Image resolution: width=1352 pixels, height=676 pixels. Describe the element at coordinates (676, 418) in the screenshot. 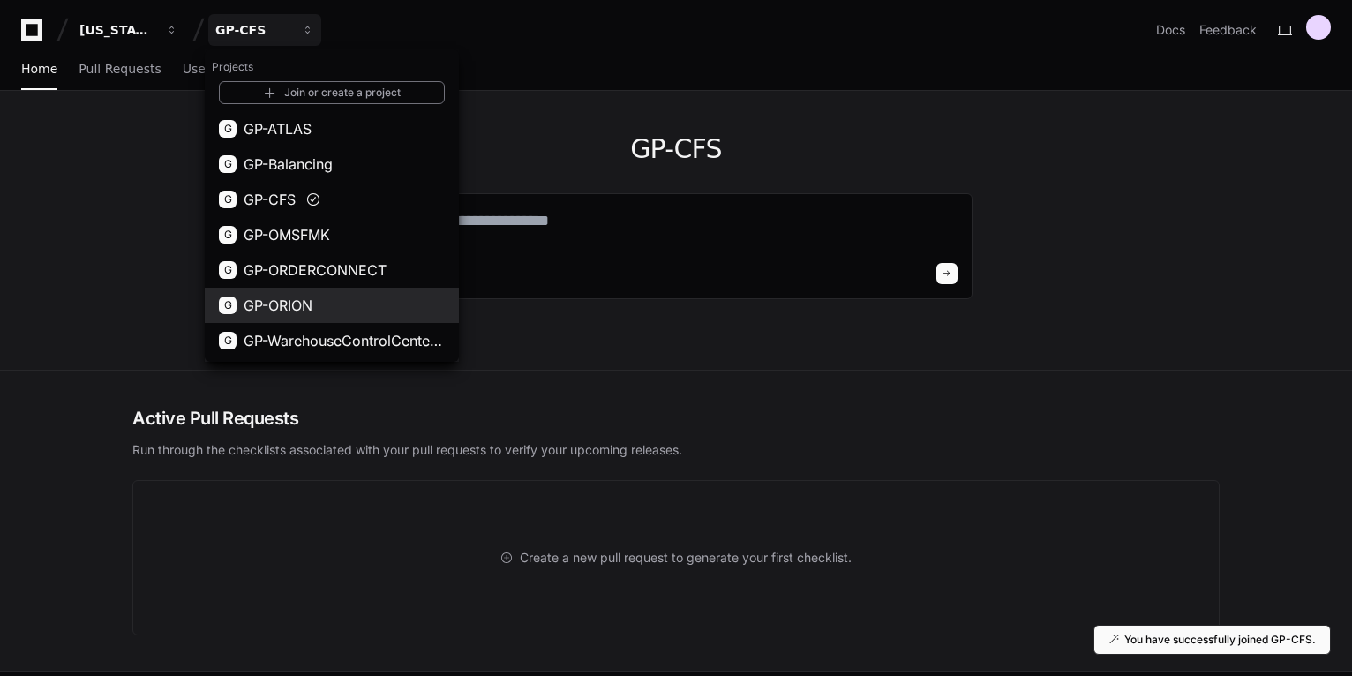

I see `h2: Active Pull Requests` at that location.